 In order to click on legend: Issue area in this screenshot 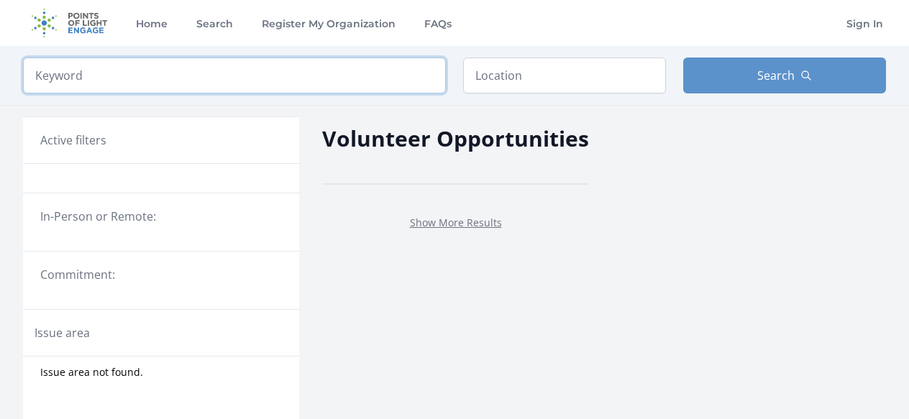, I will do `click(62, 333)`.